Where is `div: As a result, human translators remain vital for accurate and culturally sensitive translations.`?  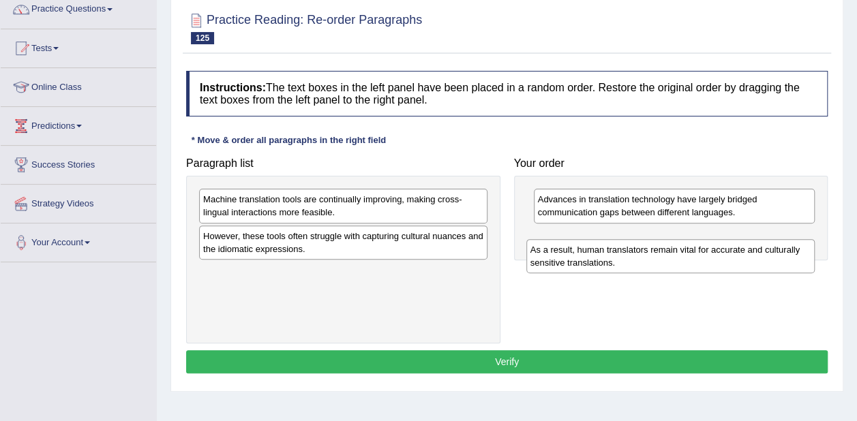
div: As a result, human translators remain vital for accurate and culturally sensitive translations. is located at coordinates (670, 256).